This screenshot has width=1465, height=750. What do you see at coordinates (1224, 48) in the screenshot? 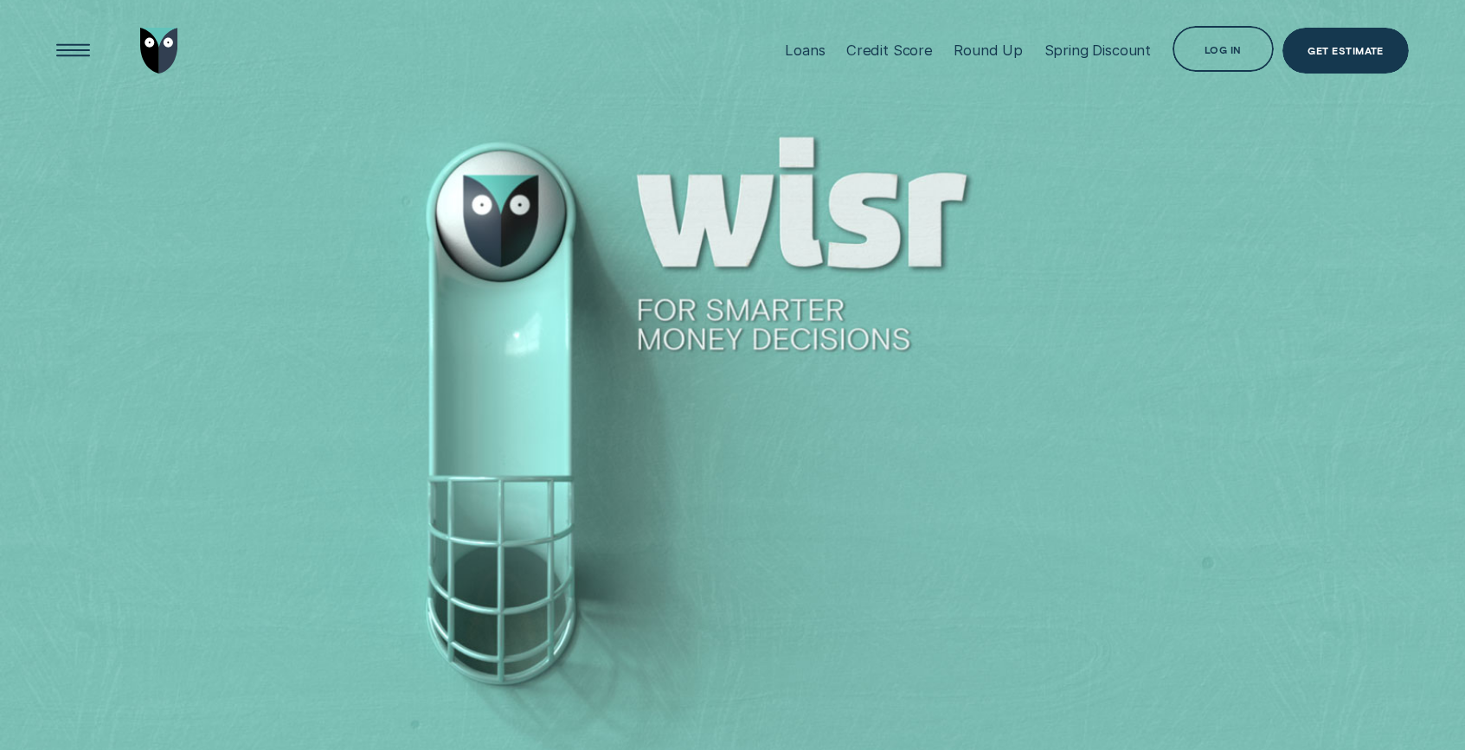
I see `button: Log in` at bounding box center [1224, 48].